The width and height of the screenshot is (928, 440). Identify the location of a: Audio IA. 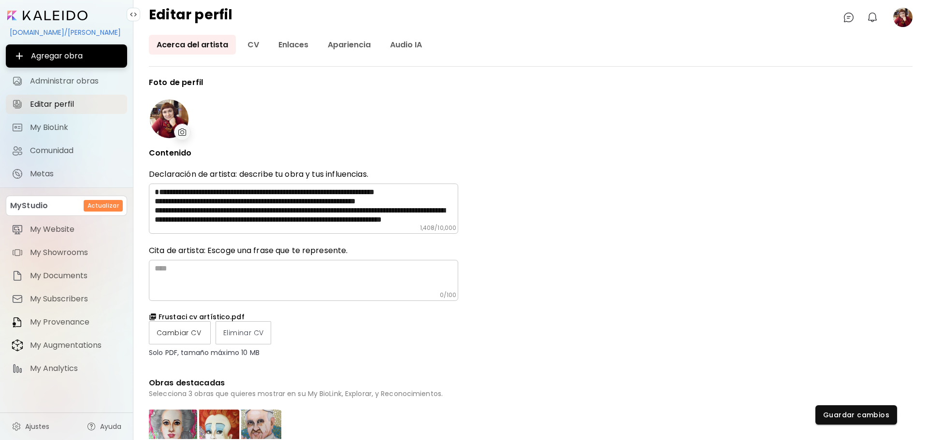
(406, 44).